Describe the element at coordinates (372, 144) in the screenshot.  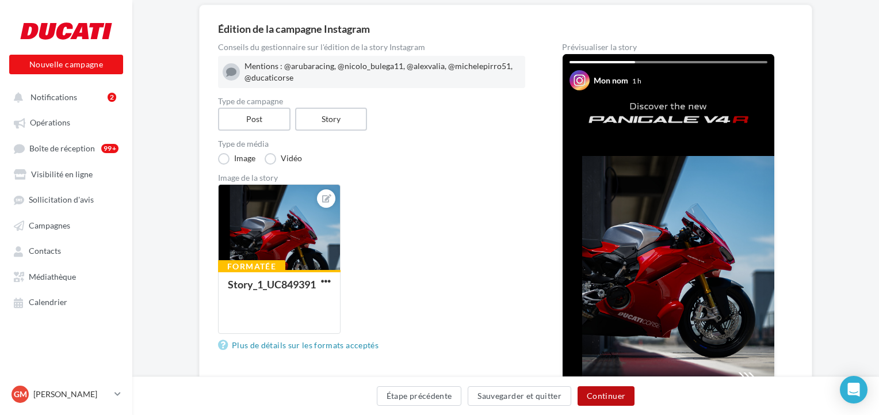
I see `label: Type de média` at that location.